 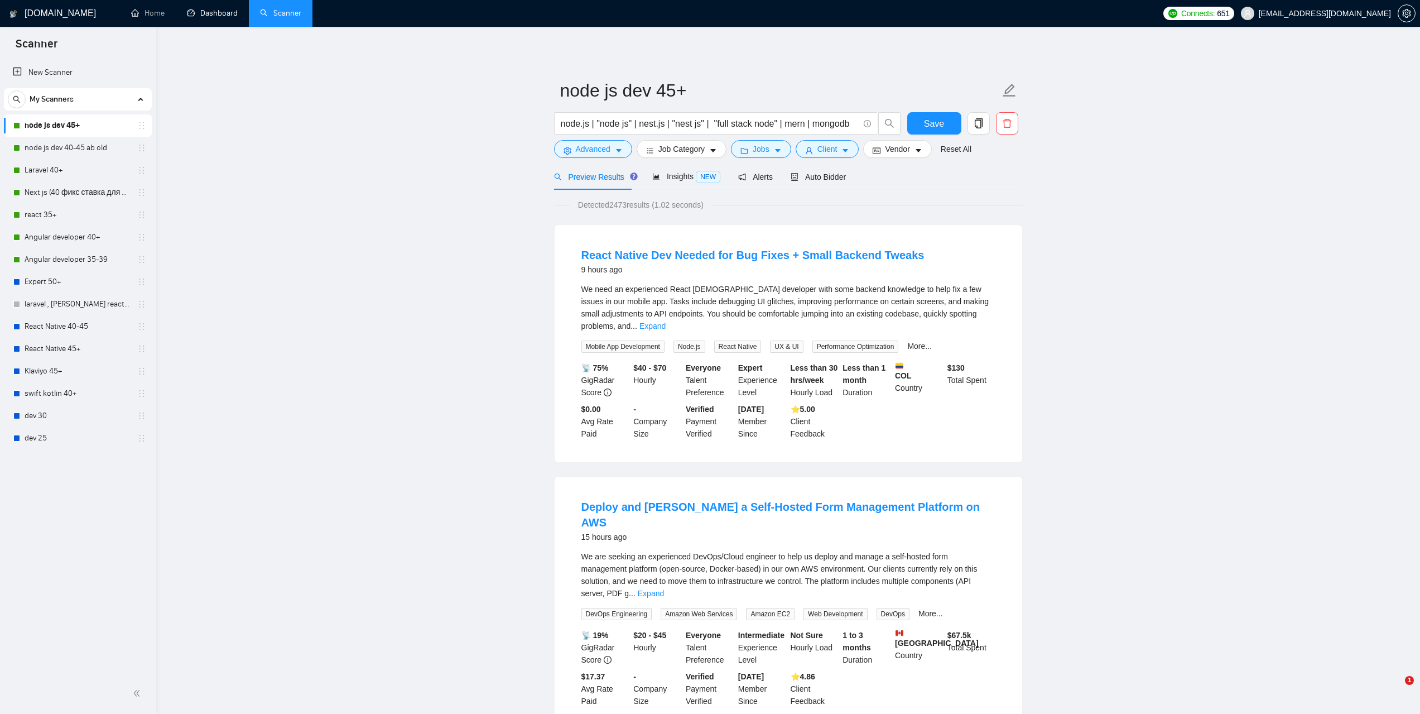 What do you see at coordinates (738, 347) in the screenshot?
I see `span: React Native` at bounding box center [738, 347].